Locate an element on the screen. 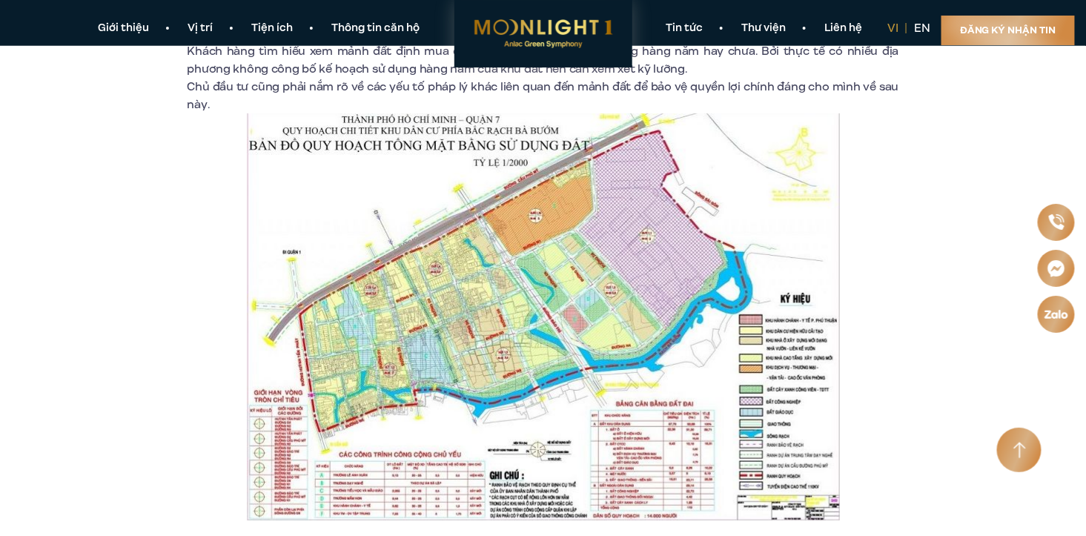  a: Liên hệ is located at coordinates (844, 28).